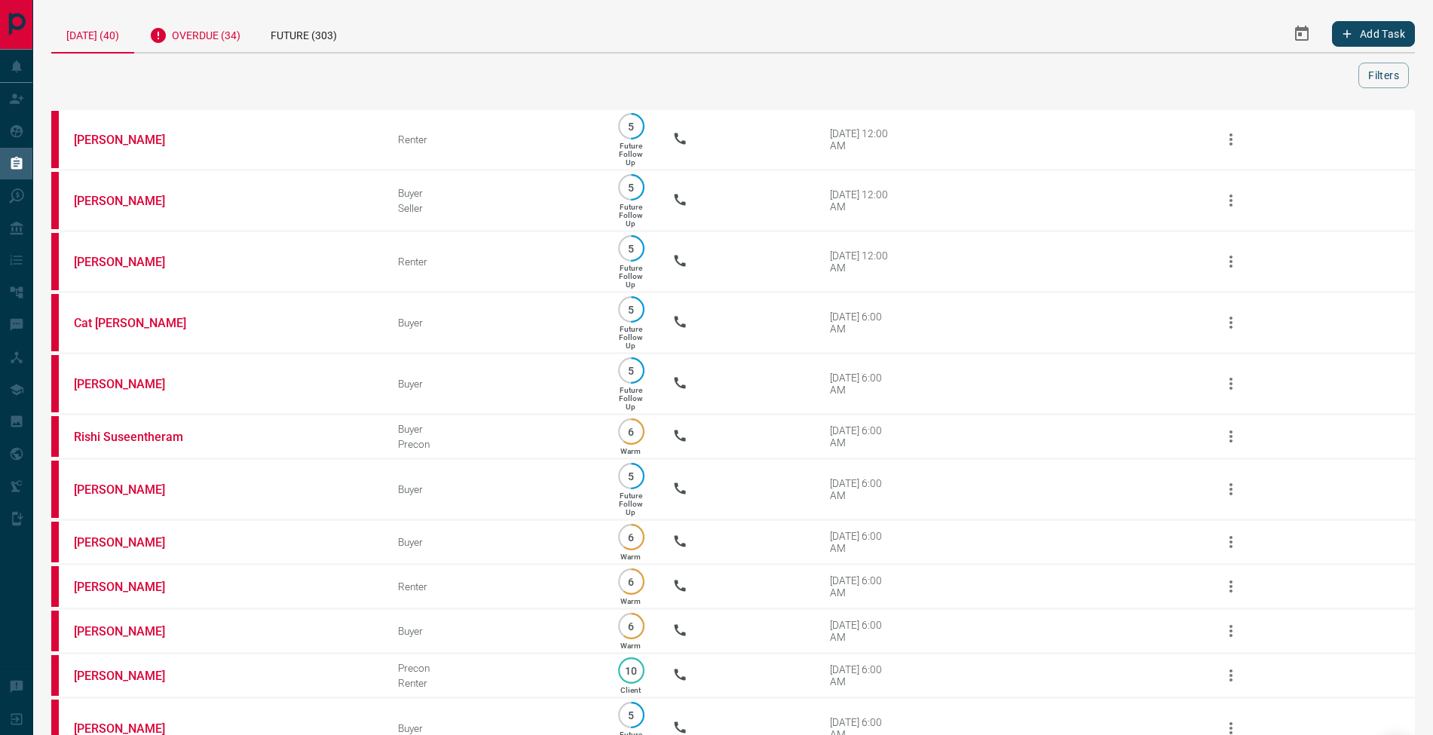  I want to click on a: Rishi Suseentheram, so click(130, 437).